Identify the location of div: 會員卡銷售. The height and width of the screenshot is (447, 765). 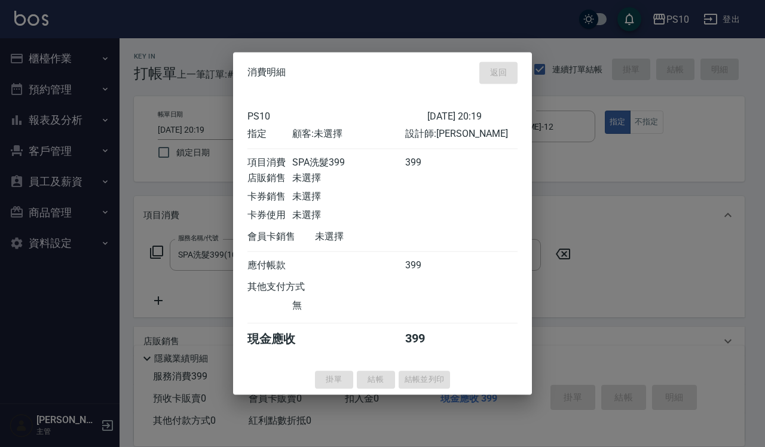
(281, 237).